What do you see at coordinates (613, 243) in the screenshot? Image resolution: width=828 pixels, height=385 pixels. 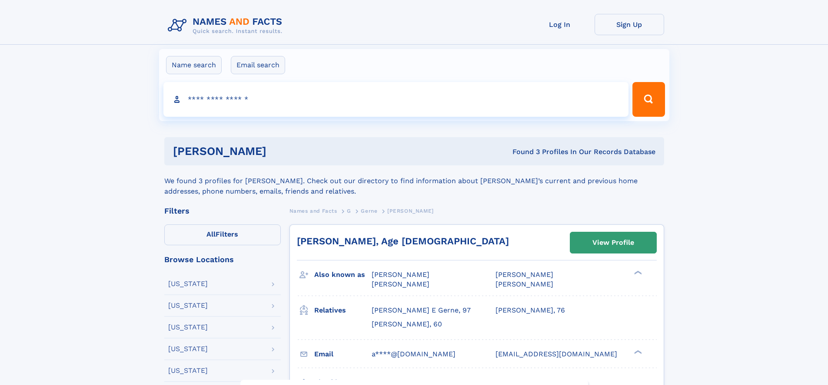 I see `div: View Profile` at bounding box center [613, 243].